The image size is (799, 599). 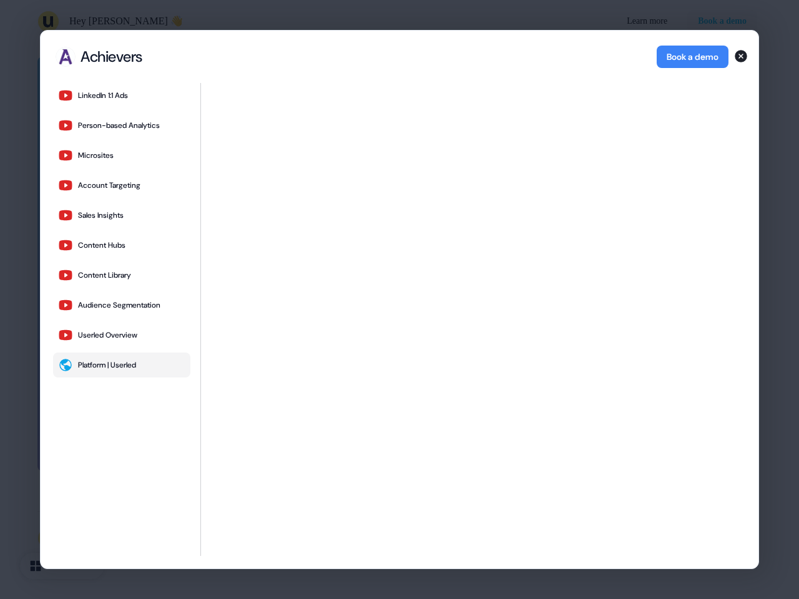 I want to click on button: Book a demo, so click(x=692, y=57).